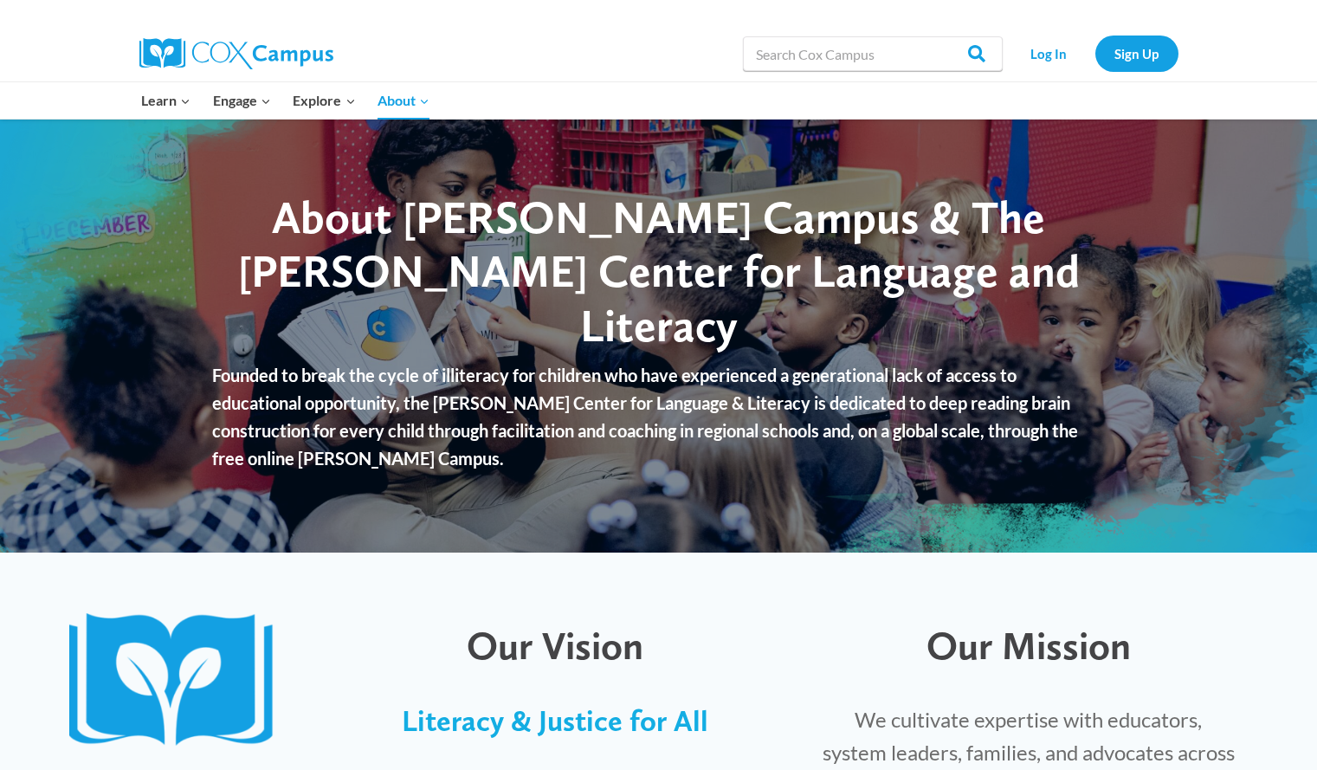  What do you see at coordinates (555, 645) in the screenshot?
I see `span: Our Vision` at bounding box center [555, 645].